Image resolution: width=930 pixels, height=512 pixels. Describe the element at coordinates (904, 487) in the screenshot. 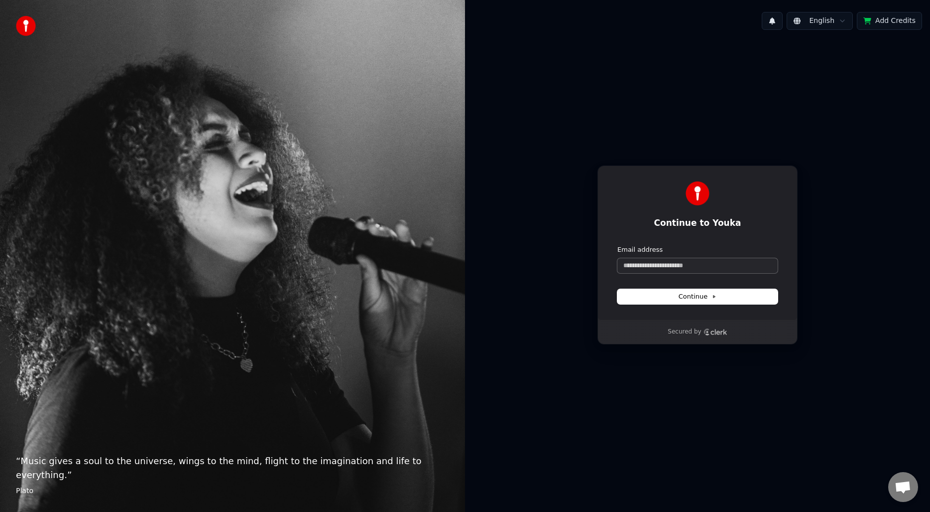

I see `div: Open chat` at that location.